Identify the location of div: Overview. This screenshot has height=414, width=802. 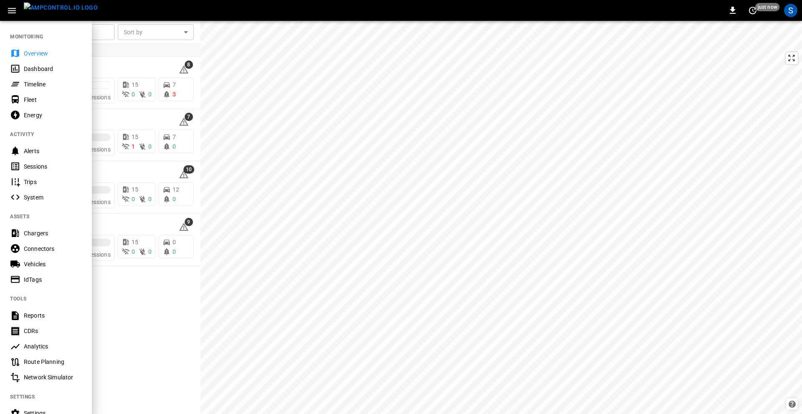
(53, 53).